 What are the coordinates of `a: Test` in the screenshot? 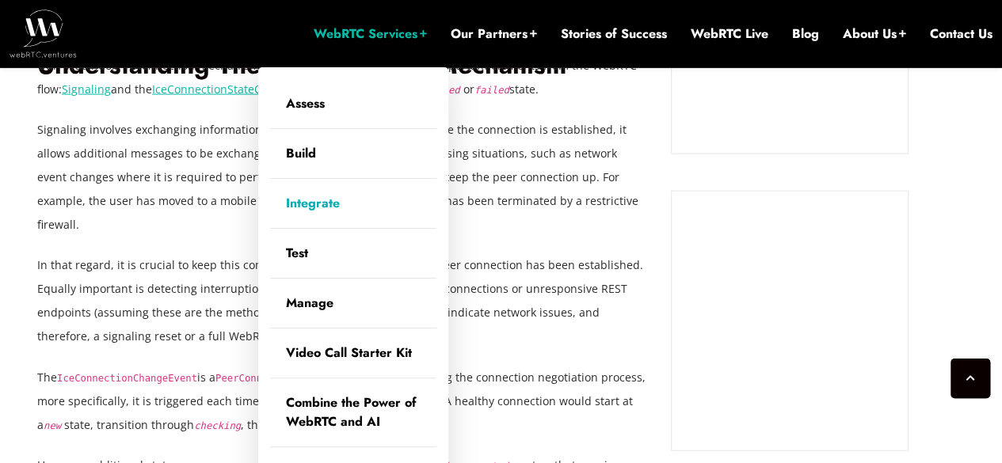 It's located at (353, 254).